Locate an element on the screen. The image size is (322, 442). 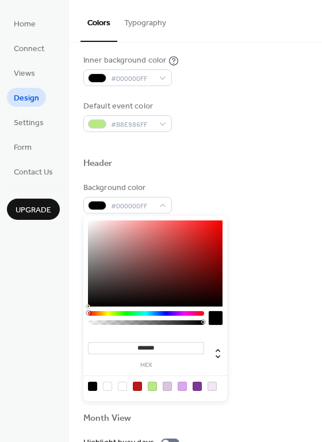
span: Form is located at coordinates (22, 148).